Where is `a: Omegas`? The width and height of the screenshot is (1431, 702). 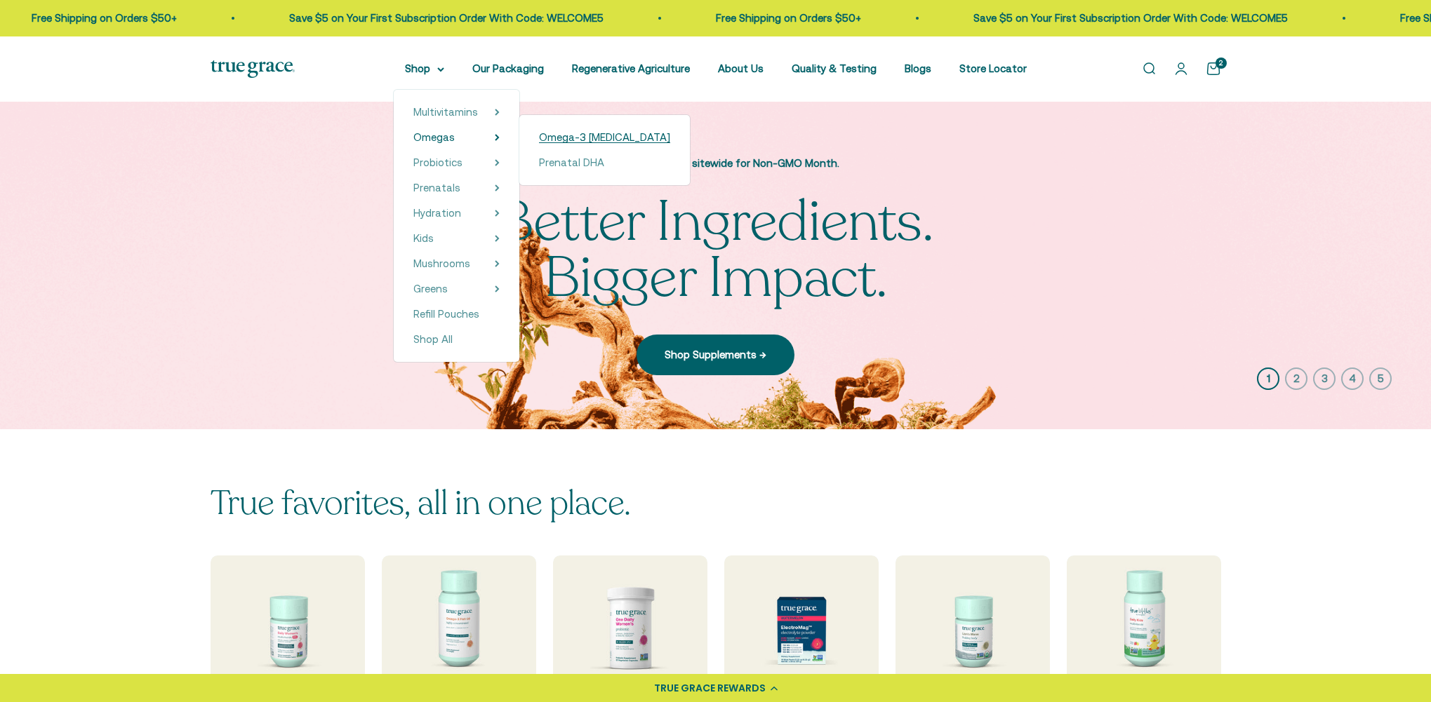
a: Omegas is located at coordinates (434, 138).